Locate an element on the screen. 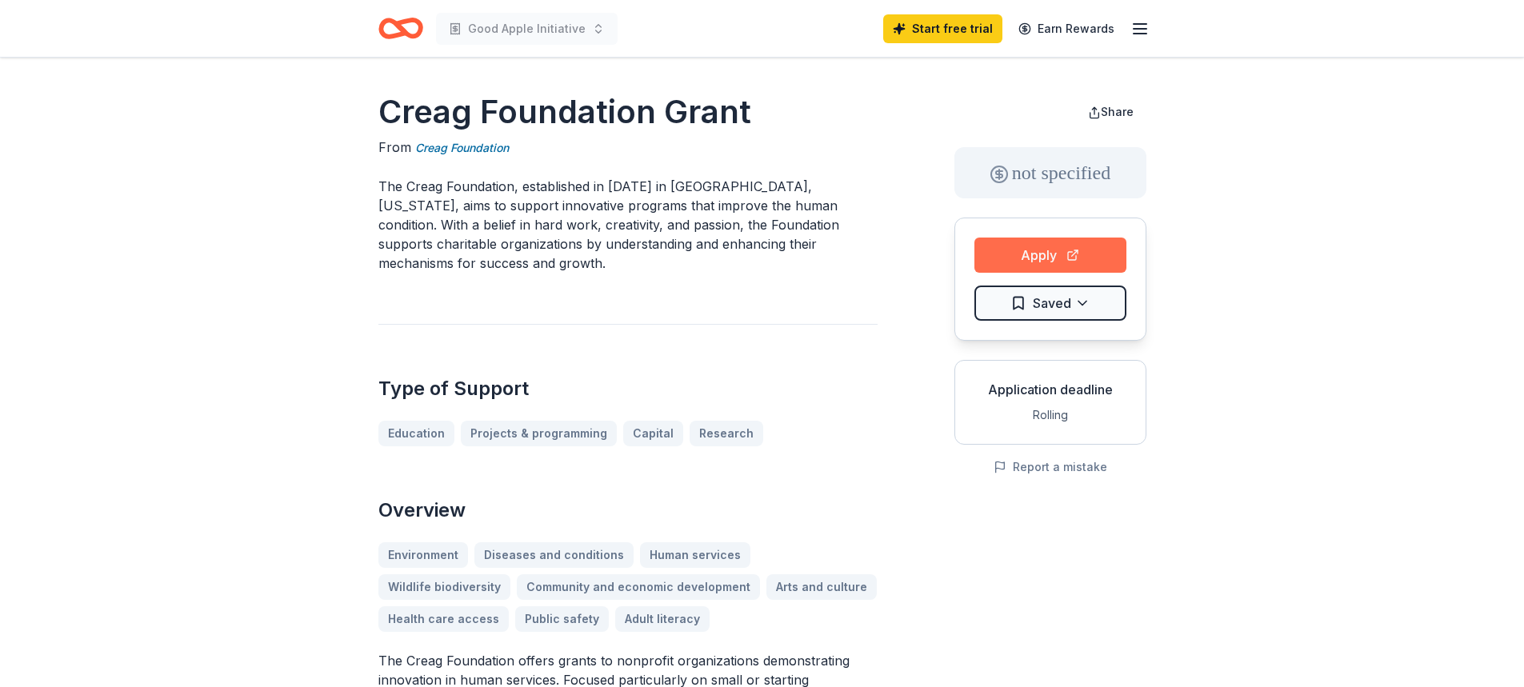  a: Earn Rewards is located at coordinates (1066, 29).